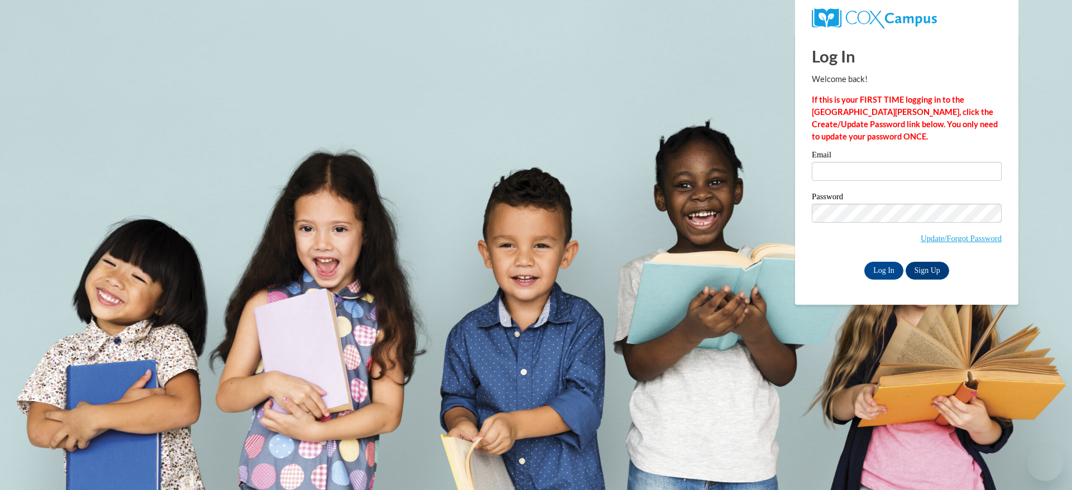 This screenshot has height=490, width=1072. What do you see at coordinates (874, 18) in the screenshot?
I see `img: COX Campus` at bounding box center [874, 18].